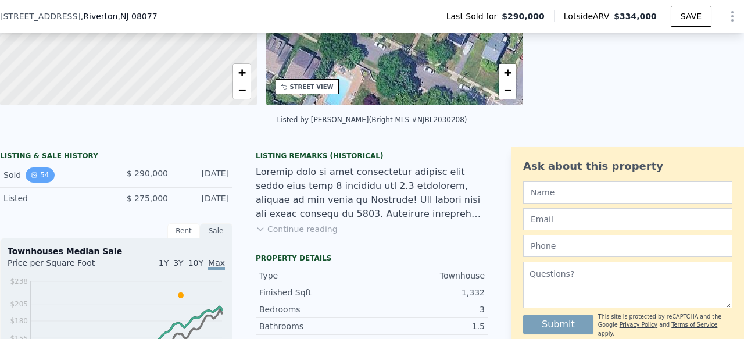  Describe the element at coordinates (312, 87) in the screenshot. I see `div: STREET VIEW` at that location.